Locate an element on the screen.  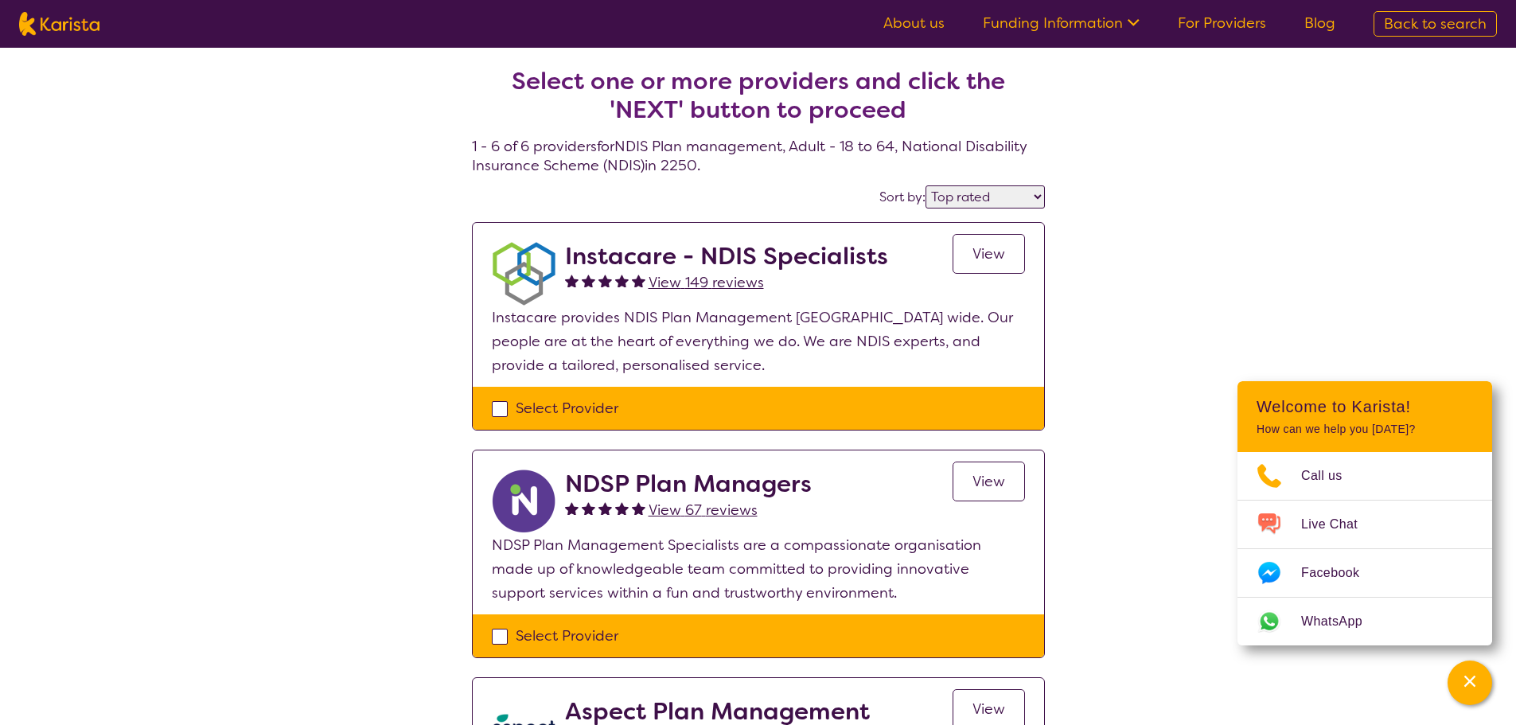
span: View 67 reviews is located at coordinates (703, 510).